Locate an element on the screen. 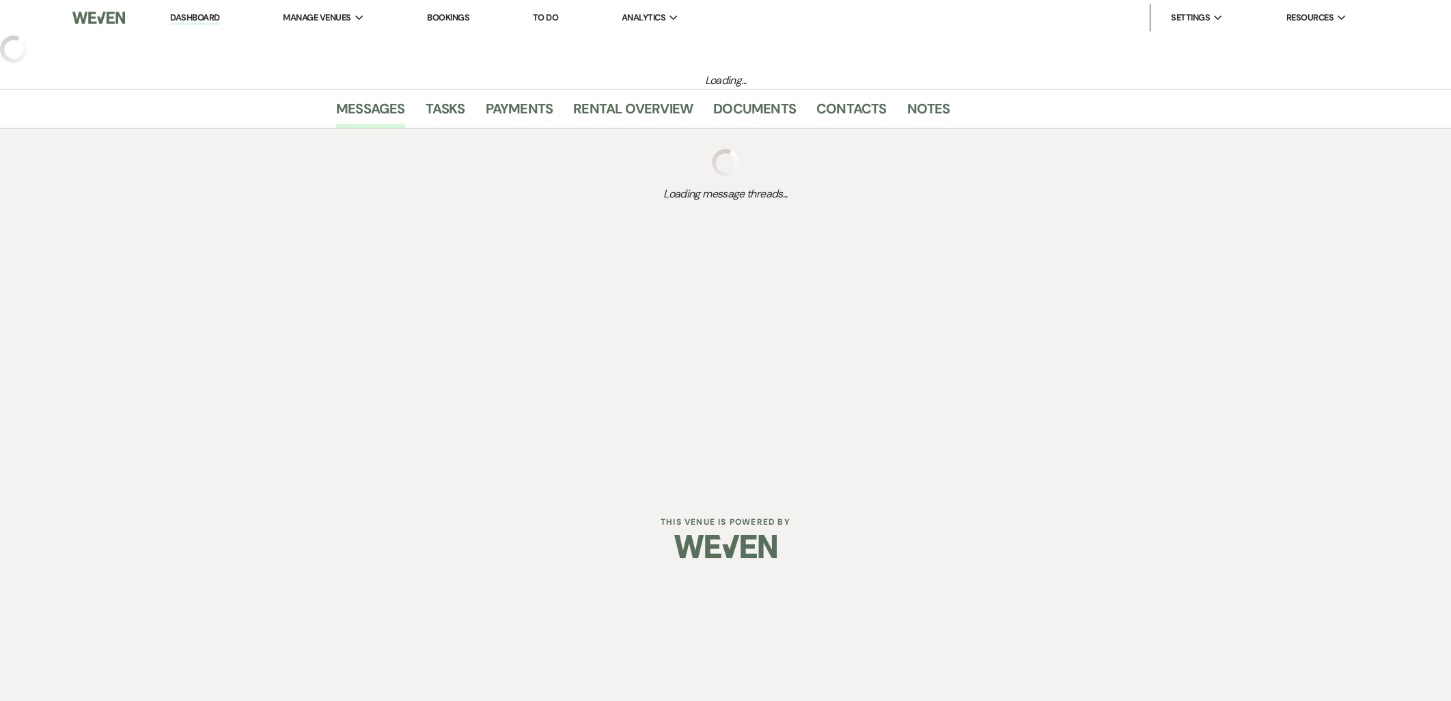 The width and height of the screenshot is (1451, 701). a: Notes is located at coordinates (928, 113).